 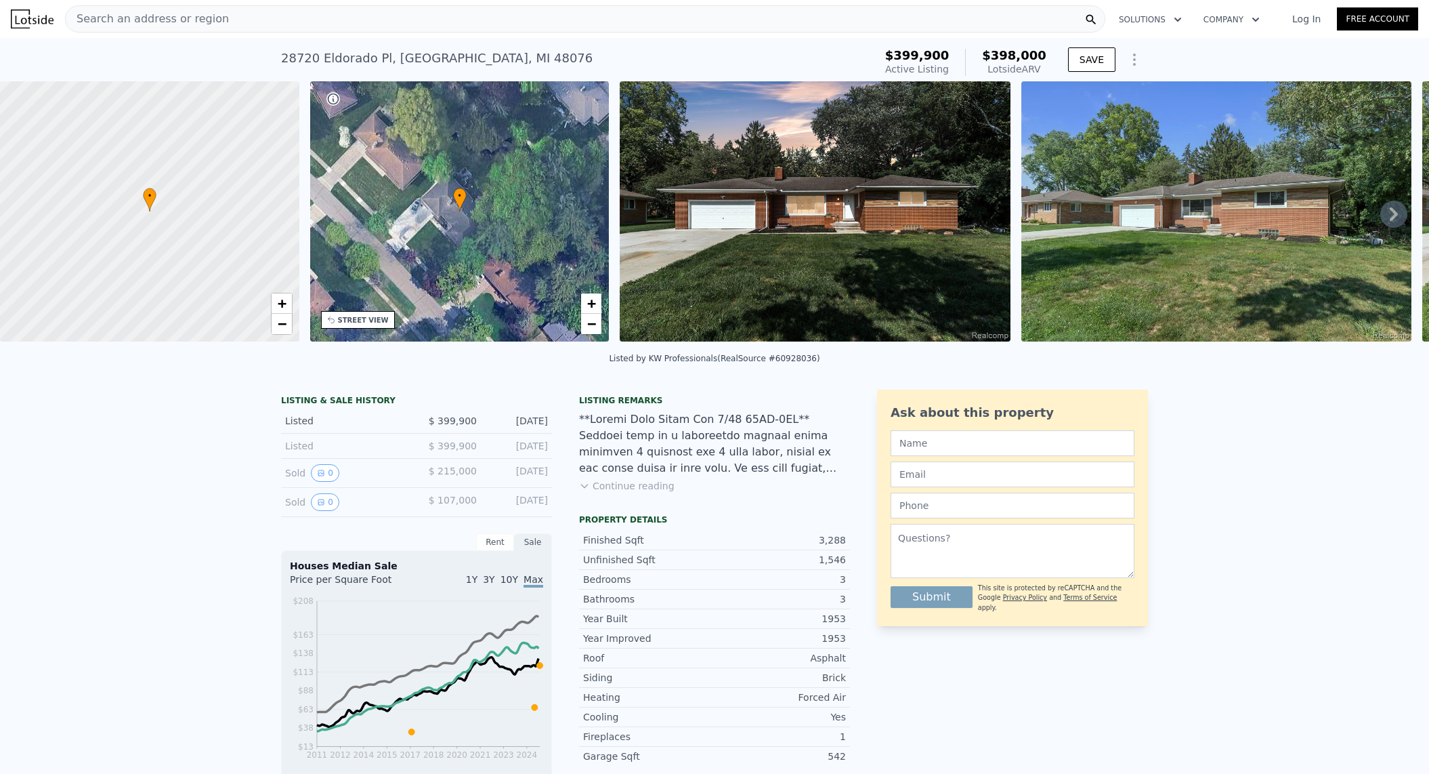 What do you see at coordinates (780, 677) in the screenshot?
I see `div: Brick` at bounding box center [780, 677].